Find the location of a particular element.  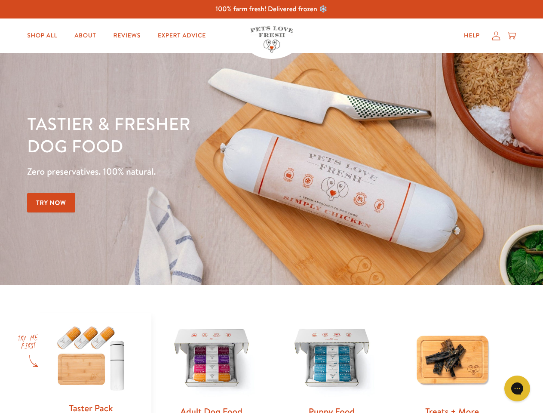

img: Pets Love Fresh is located at coordinates (272, 39).